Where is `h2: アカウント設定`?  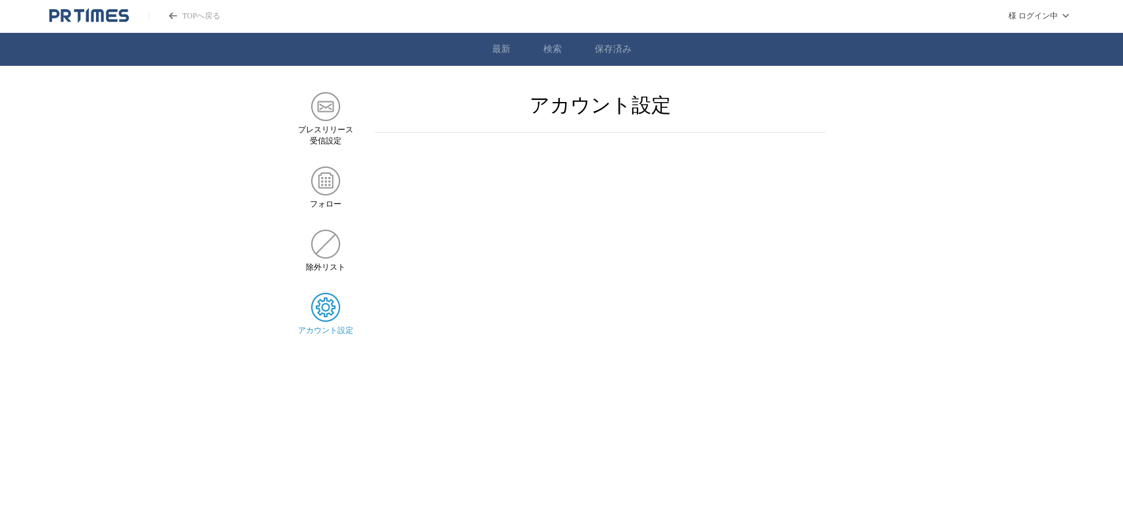 h2: アカウント設定 is located at coordinates (600, 105).